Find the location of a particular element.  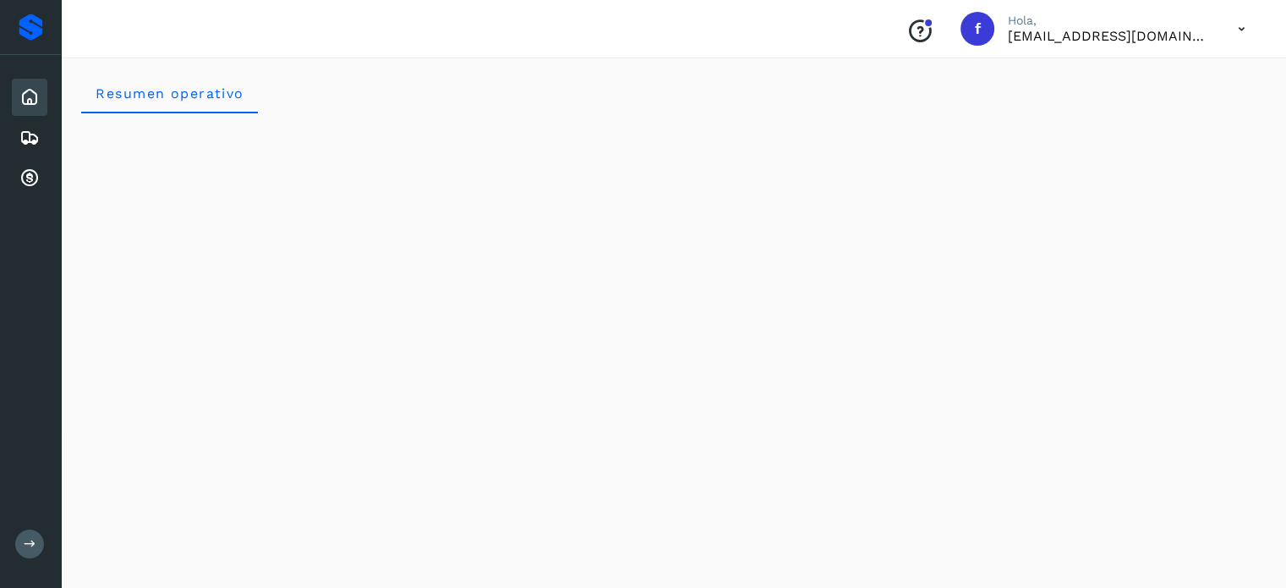

p: Hola, is located at coordinates (1109, 20).